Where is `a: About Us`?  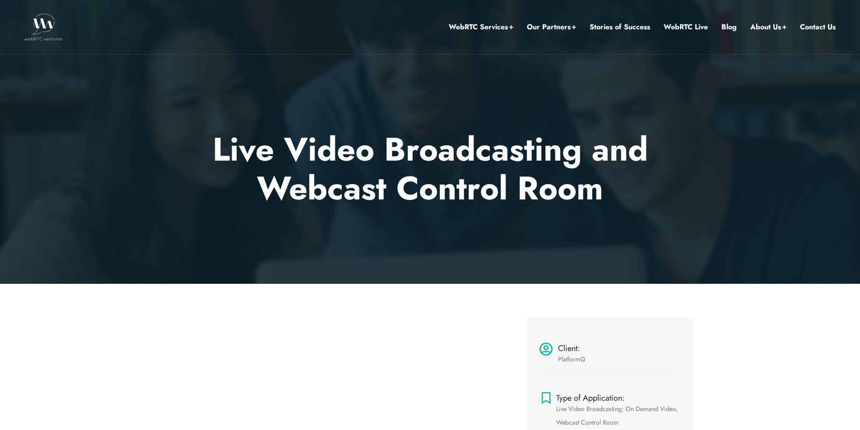 a: About Us is located at coordinates (768, 27).